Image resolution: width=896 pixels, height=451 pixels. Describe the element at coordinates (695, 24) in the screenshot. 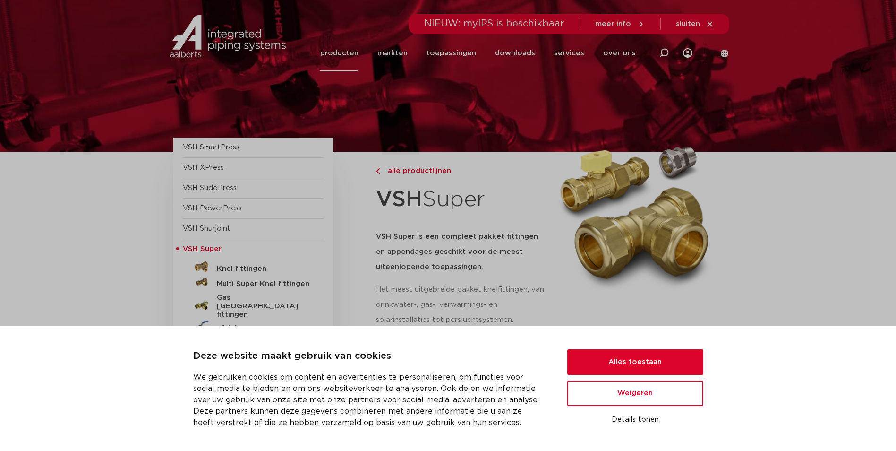

I see `a: sluiten` at that location.